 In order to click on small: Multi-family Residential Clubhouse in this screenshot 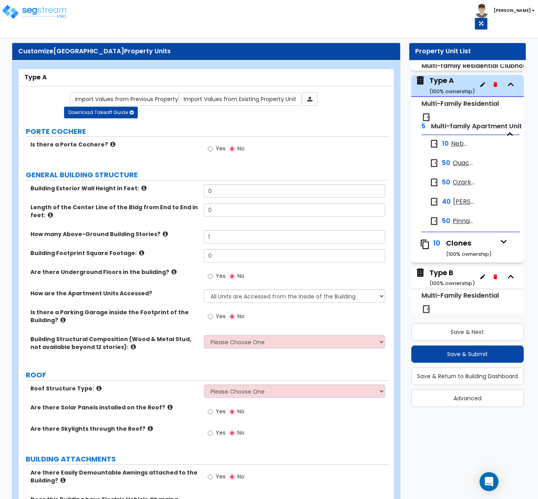, I will do `click(478, 66)`.